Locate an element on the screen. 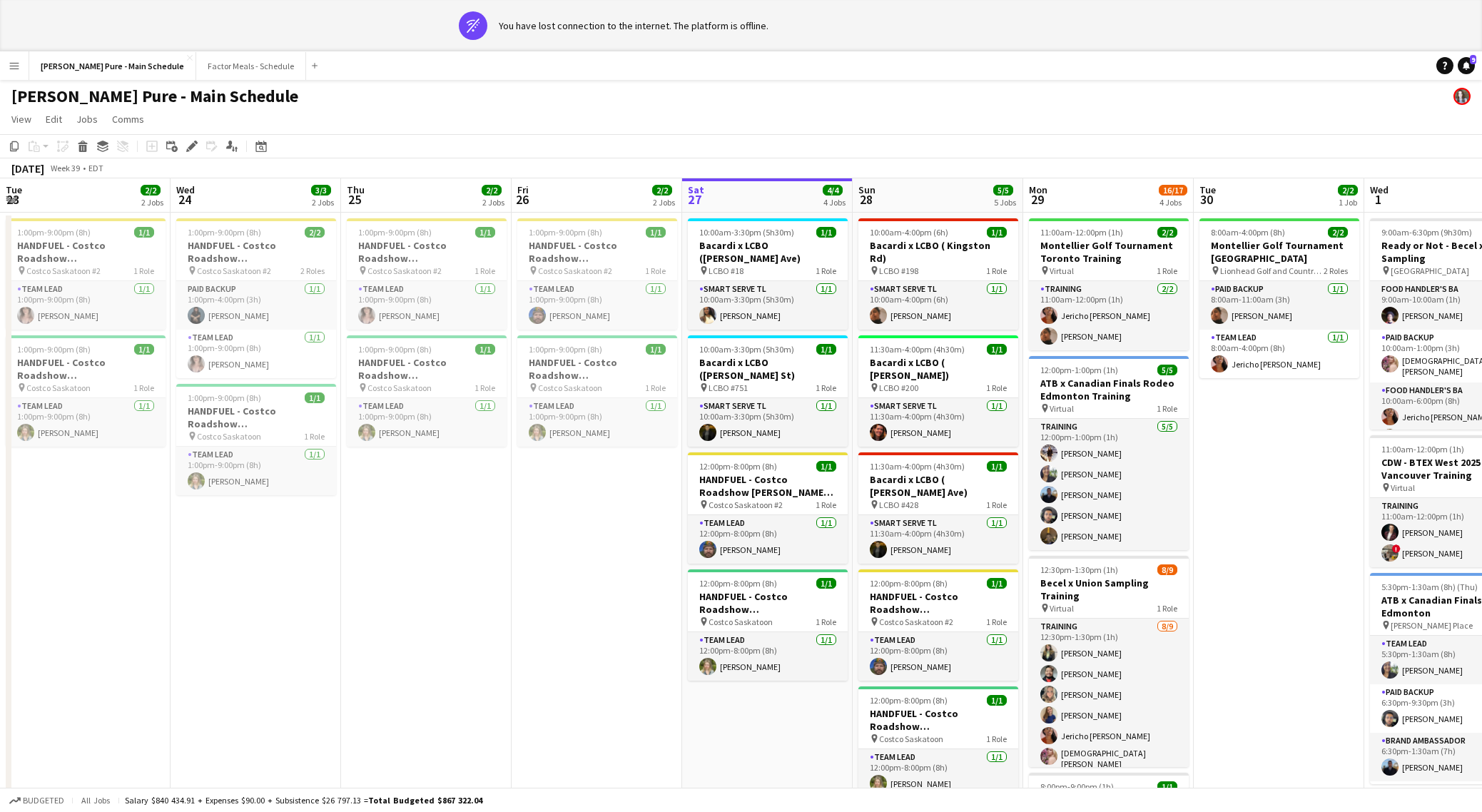 This screenshot has width=1482, height=812. span: 11:00am-12:00pm (1h) is located at coordinates (1423, 448).